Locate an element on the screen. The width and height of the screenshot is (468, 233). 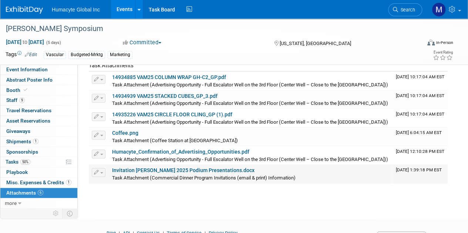
a: Playbook is located at coordinates (39, 172).